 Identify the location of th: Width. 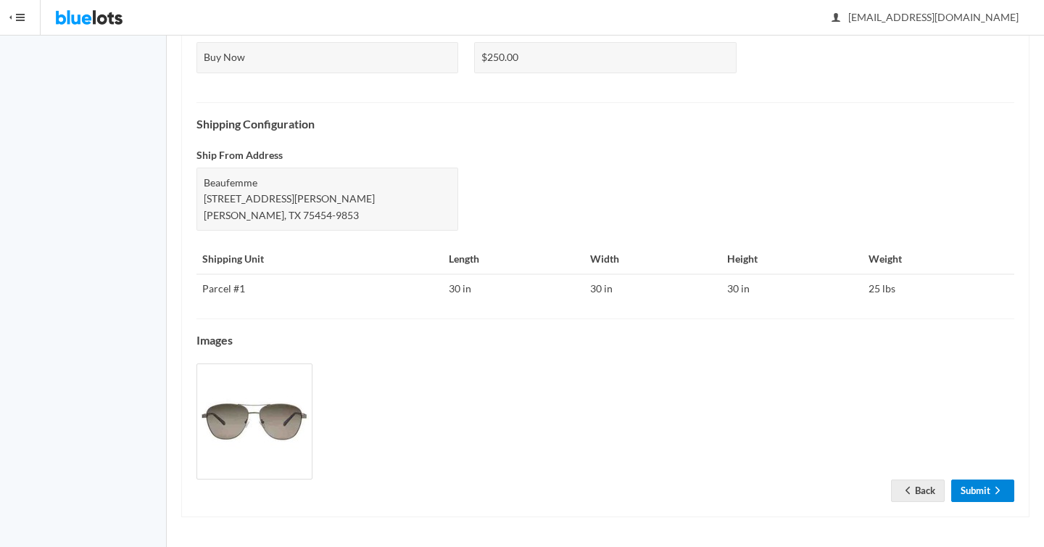
(653, 260).